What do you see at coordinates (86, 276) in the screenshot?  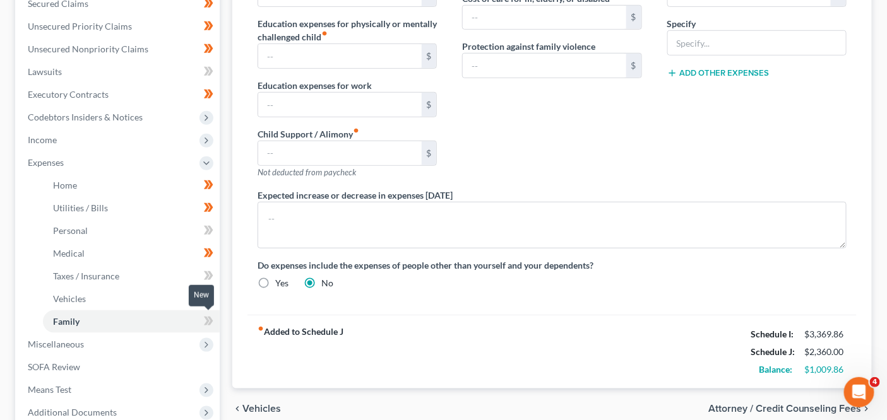 I see `span: Taxes / Insurance` at bounding box center [86, 276].